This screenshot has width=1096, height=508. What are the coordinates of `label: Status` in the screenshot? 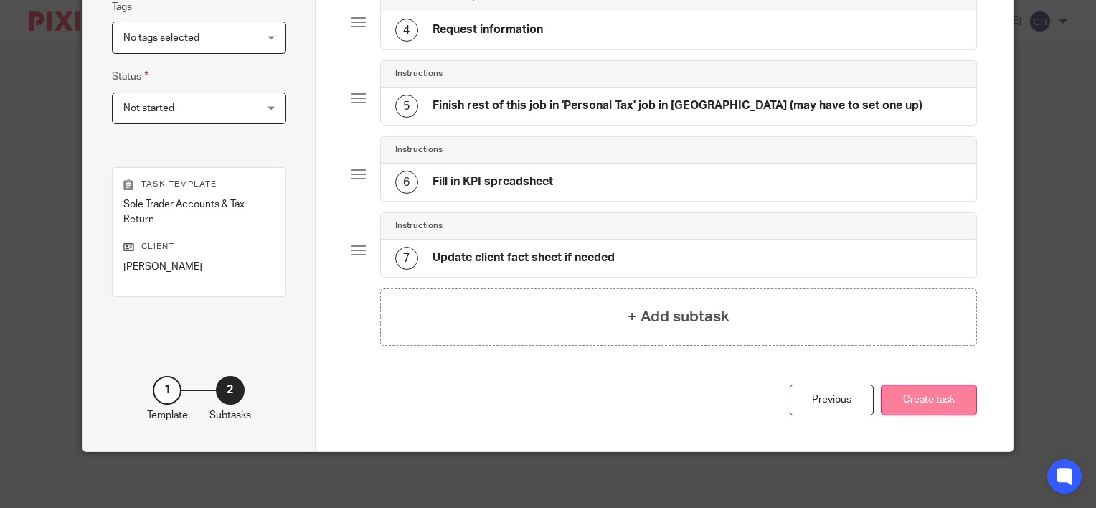 It's located at (130, 76).